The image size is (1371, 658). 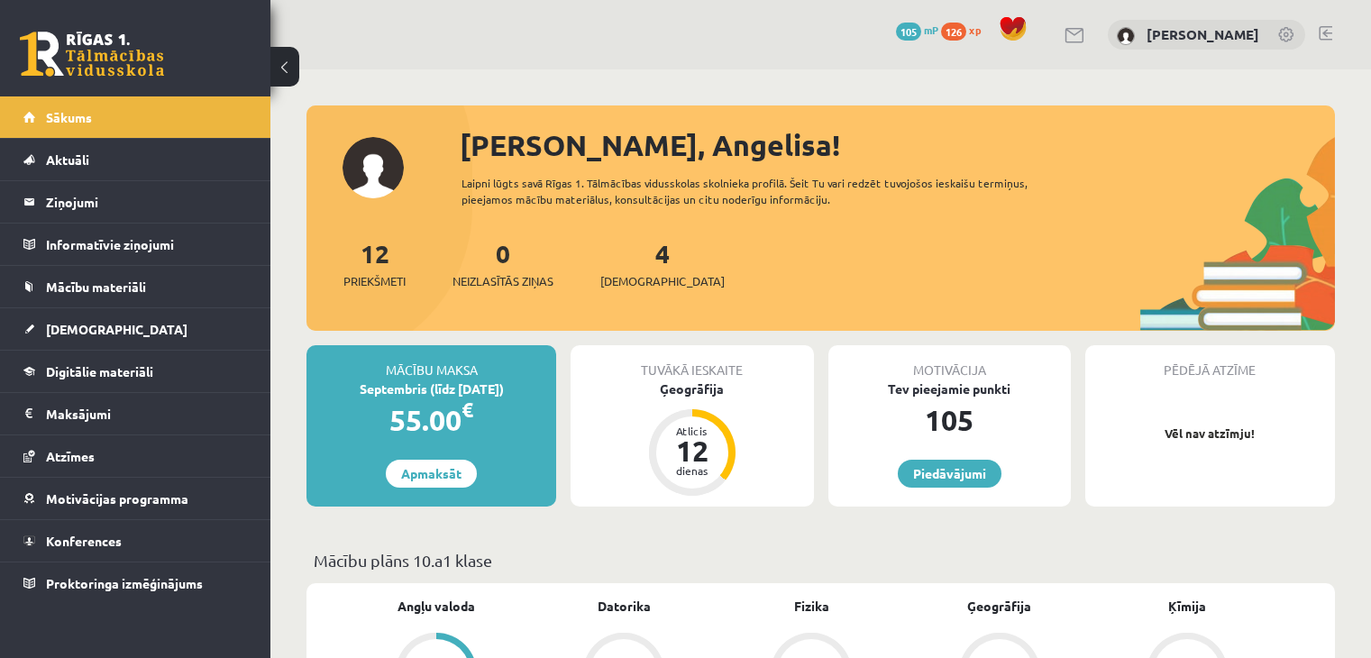 I want to click on a: Ziņojumi, so click(x=135, y=202).